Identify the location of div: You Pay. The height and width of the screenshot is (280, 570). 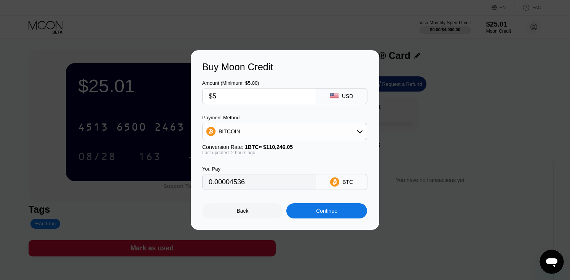
(259, 169).